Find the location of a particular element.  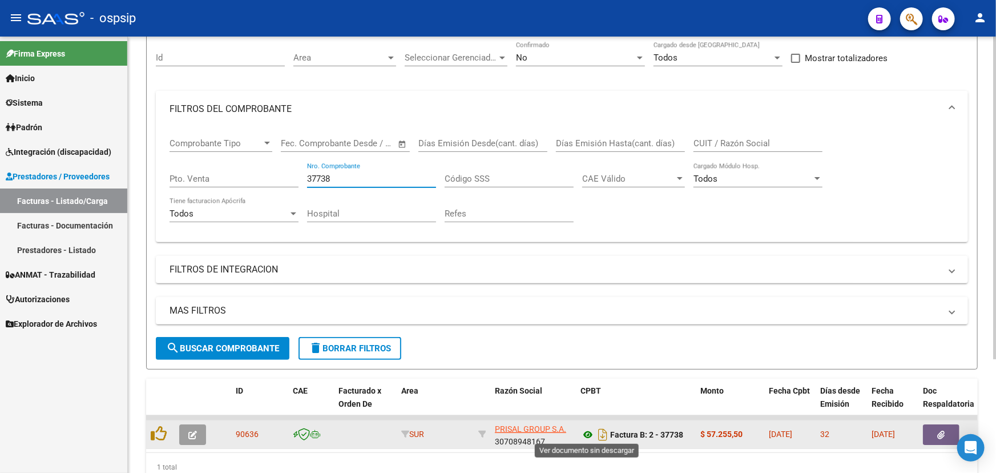

span: Días desde Emisión is located at coordinates (841, 397).